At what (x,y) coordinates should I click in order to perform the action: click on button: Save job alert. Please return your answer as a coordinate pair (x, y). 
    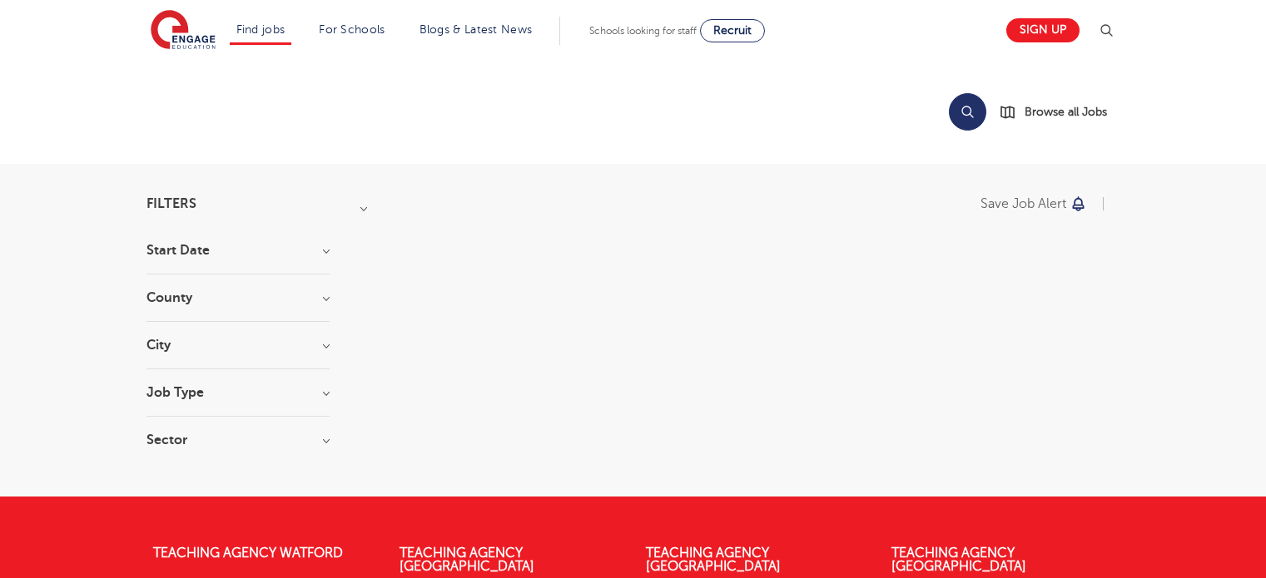
    Looking at the image, I should click on (1034, 204).